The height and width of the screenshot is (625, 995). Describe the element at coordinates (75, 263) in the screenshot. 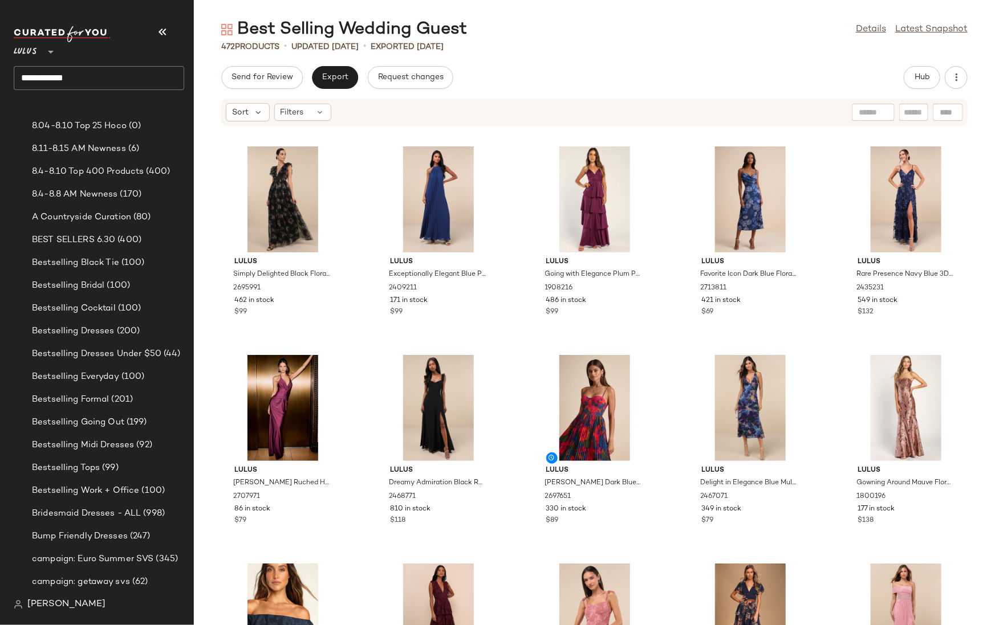

I see `span: Bestselling Black Tie` at that location.